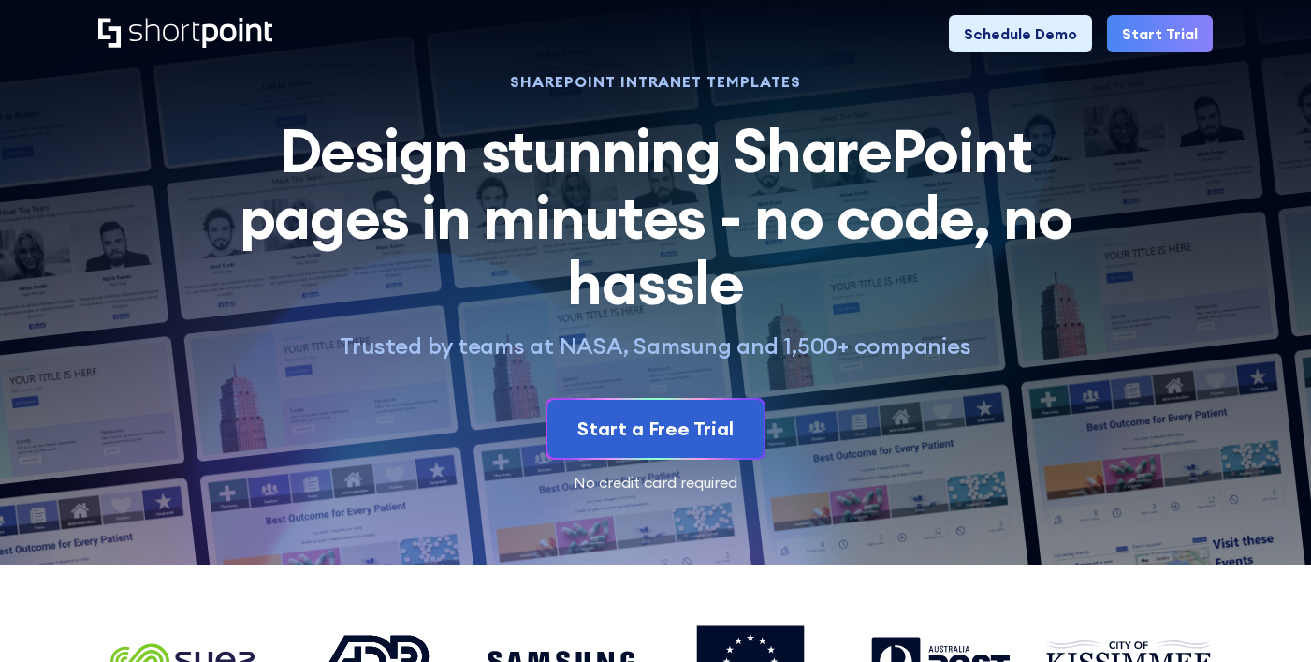  I want to click on p: Trusted by teams at NASA, Samsung and 1,500+ companies, so click(656, 345).